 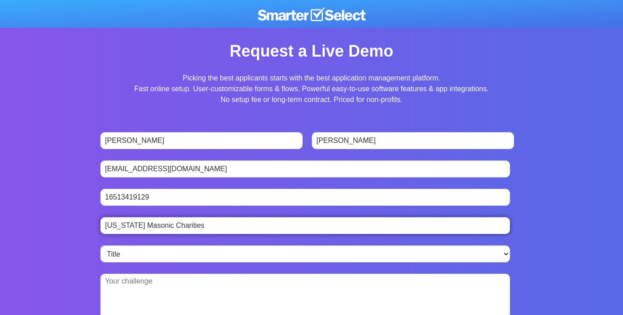 What do you see at coordinates (202, 141) in the screenshot?
I see `input: First Name` at bounding box center [202, 141].